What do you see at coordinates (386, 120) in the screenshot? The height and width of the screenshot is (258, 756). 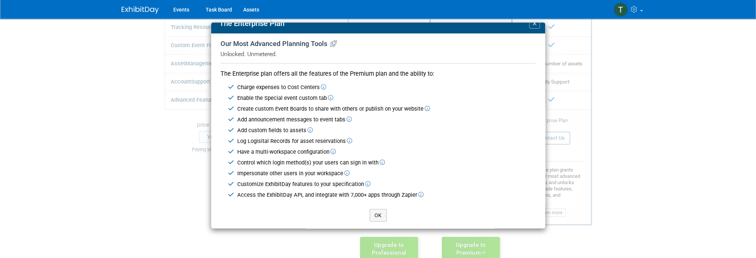 I see `div: Add announcement messages to event tabs` at bounding box center [386, 120].